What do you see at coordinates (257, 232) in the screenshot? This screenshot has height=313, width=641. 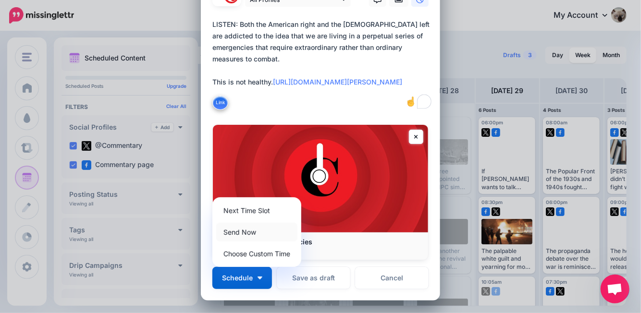 I see `a: Send Now` at bounding box center [257, 232].